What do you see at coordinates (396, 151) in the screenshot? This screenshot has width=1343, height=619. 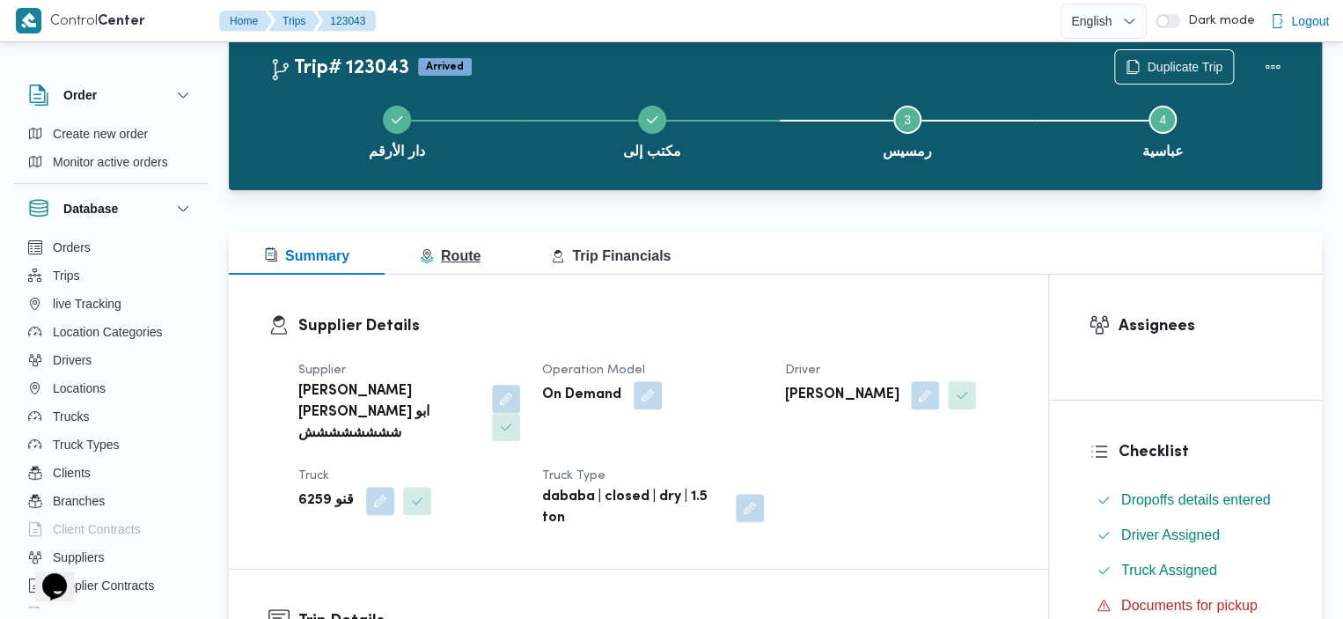 I see `span: دار الأرقم` at bounding box center [396, 151].